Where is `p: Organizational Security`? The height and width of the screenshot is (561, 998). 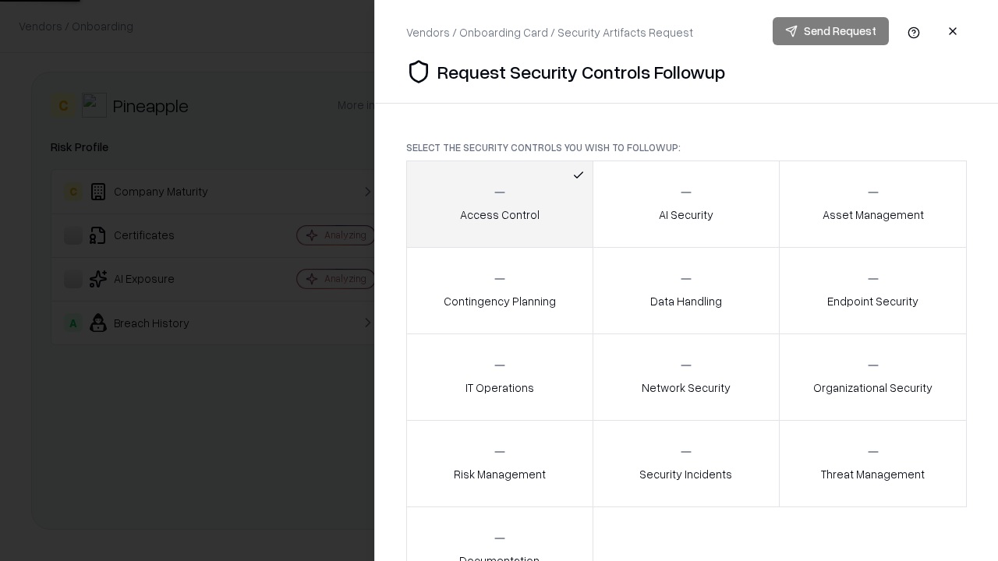
p: Organizational Security is located at coordinates (872, 388).